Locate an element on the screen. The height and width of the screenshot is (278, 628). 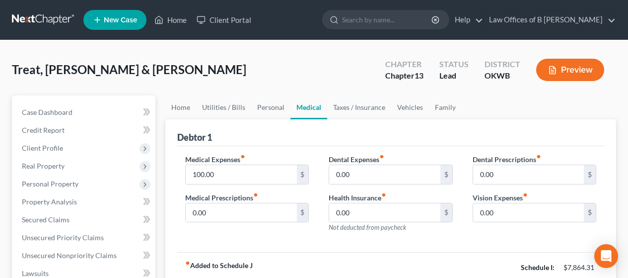
a: Unsecured Nonpriority Claims is located at coordinates (84, 255).